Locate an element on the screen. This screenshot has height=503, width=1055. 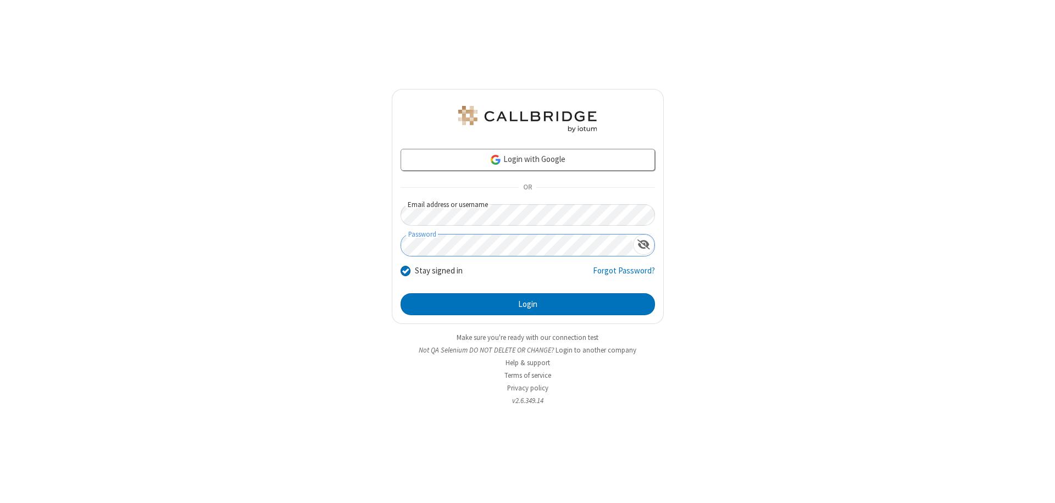
li: v2.6.349.14 is located at coordinates (528, 401).